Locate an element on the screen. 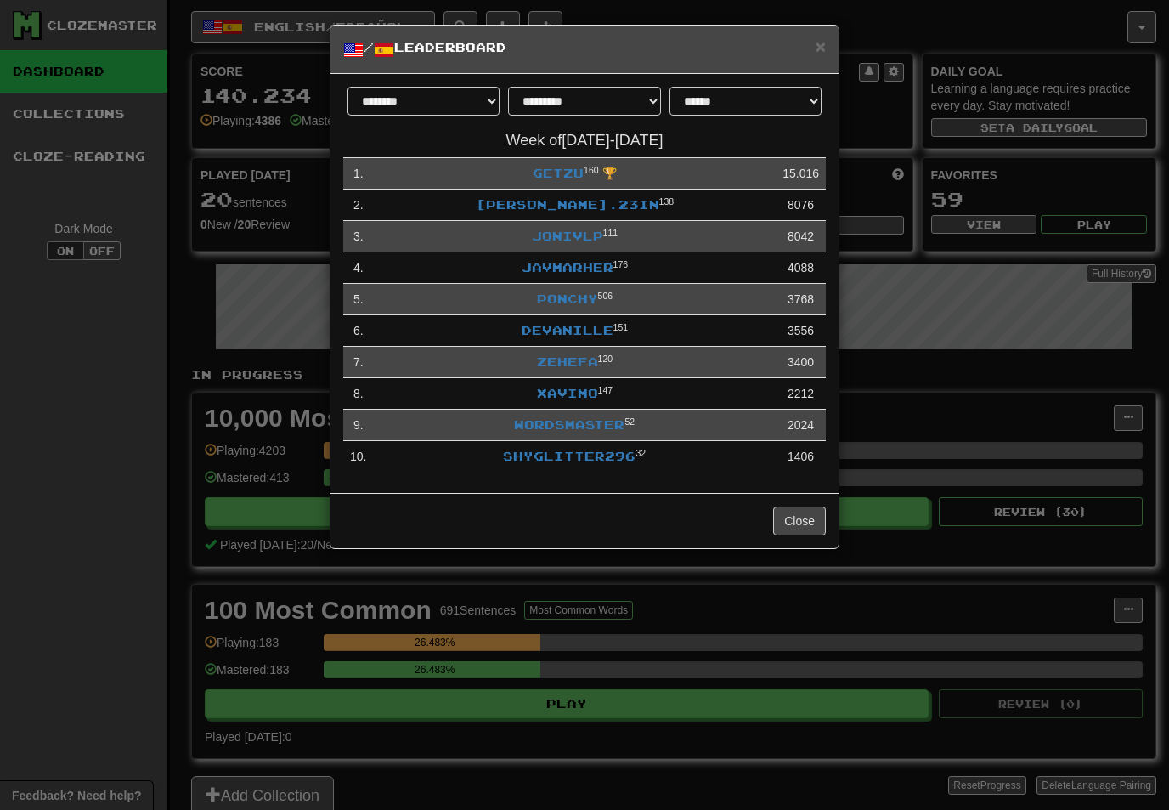  a: Getzu is located at coordinates (558, 172).